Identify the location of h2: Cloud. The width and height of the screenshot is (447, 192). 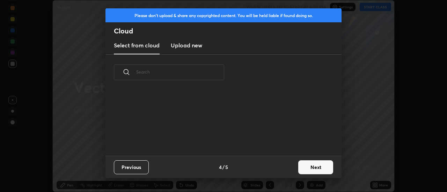
(228, 31).